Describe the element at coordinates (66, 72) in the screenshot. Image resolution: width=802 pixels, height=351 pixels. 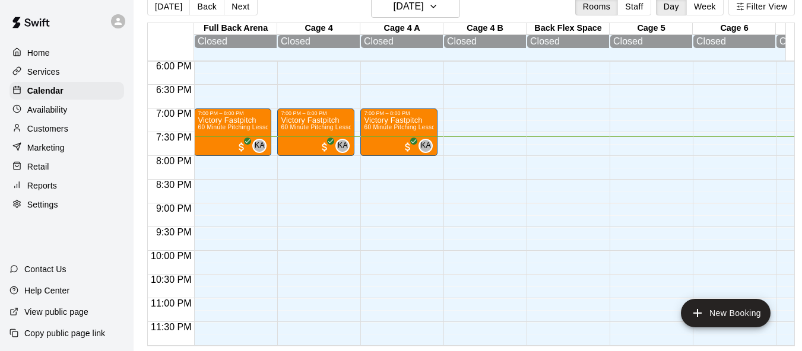
I see `a: Services` at that location.